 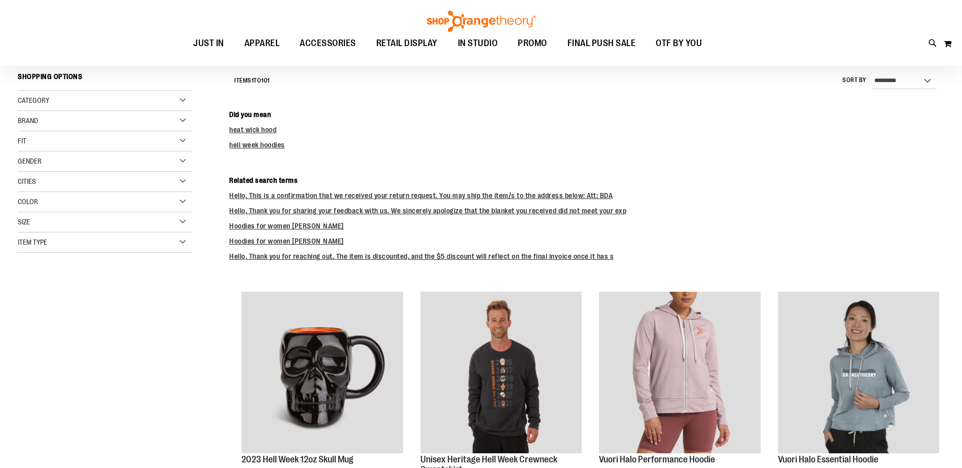 What do you see at coordinates (481, 21) in the screenshot?
I see `img: Shop Orangetheory` at bounding box center [481, 21].